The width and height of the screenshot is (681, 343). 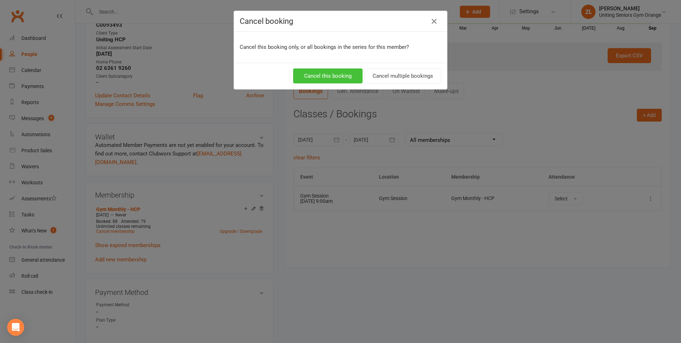 What do you see at coordinates (434, 21) in the screenshot?
I see `button: Close` at bounding box center [434, 21].